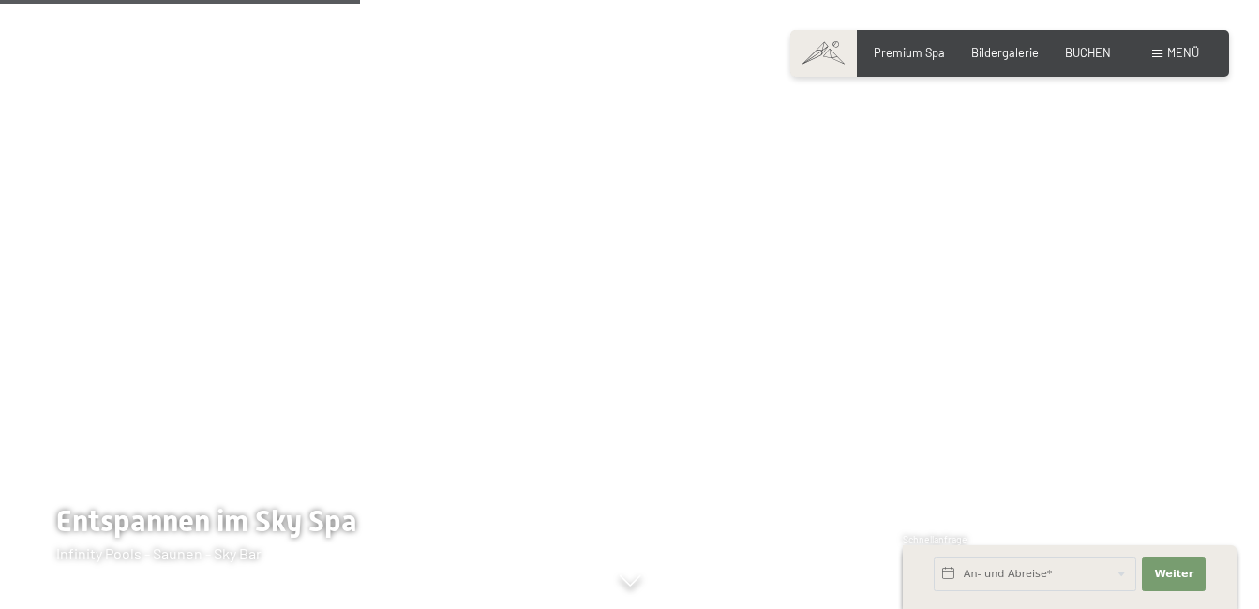 The image size is (1259, 609). I want to click on a: BUCHEN, so click(1088, 53).